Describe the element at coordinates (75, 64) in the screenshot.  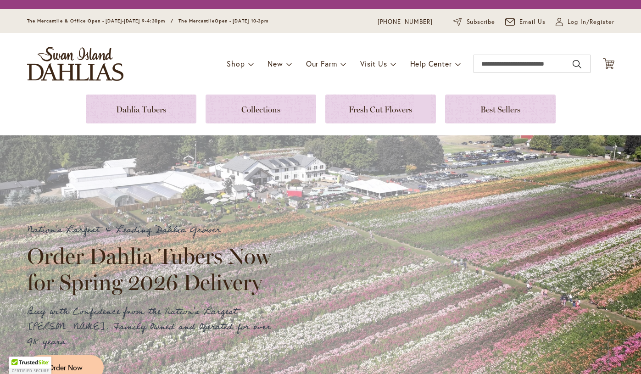
I see `a: store logo` at that location.